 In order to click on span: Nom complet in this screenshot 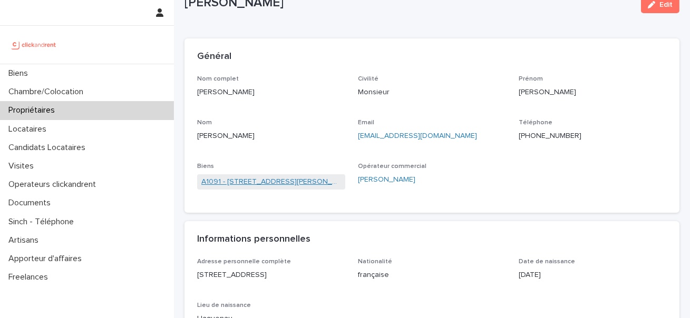, I will do `click(218, 79)`.